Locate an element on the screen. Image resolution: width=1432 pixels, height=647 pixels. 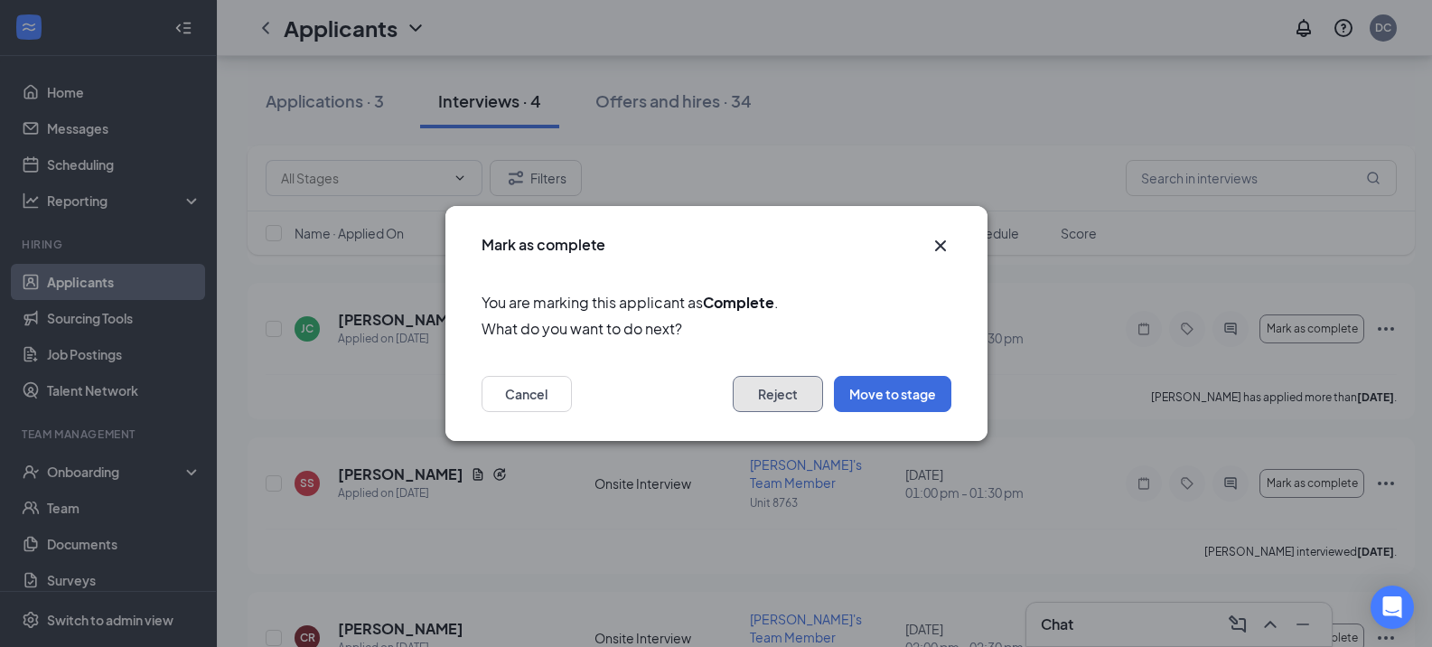
button: Close is located at coordinates (940, 246).